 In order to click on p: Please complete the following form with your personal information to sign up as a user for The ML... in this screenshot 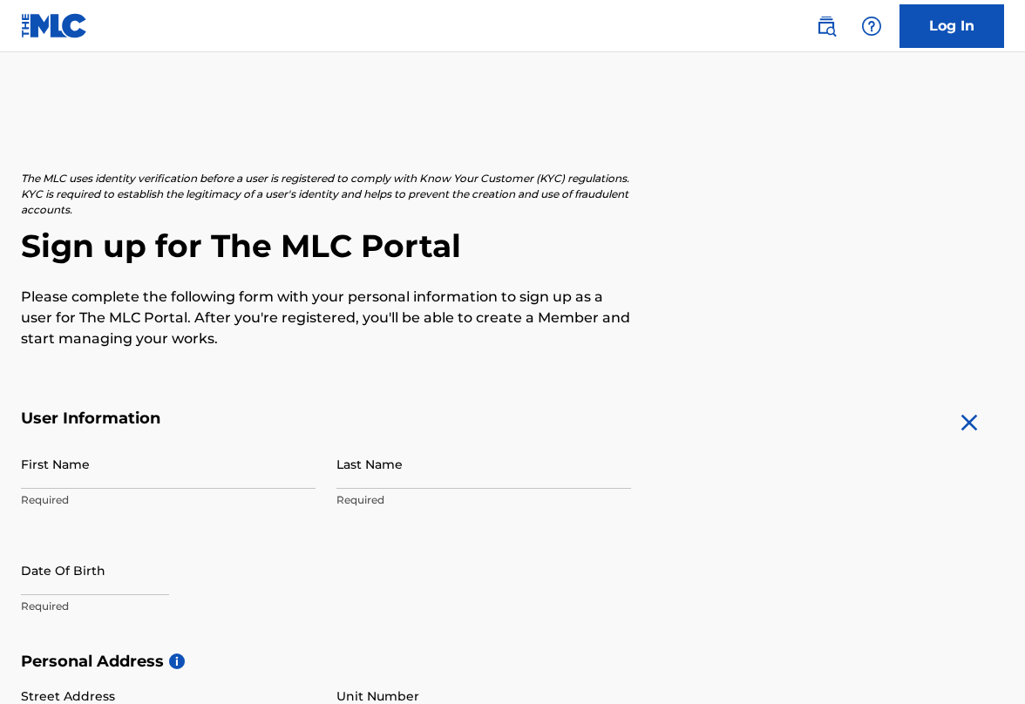, I will do `click(326, 318)`.